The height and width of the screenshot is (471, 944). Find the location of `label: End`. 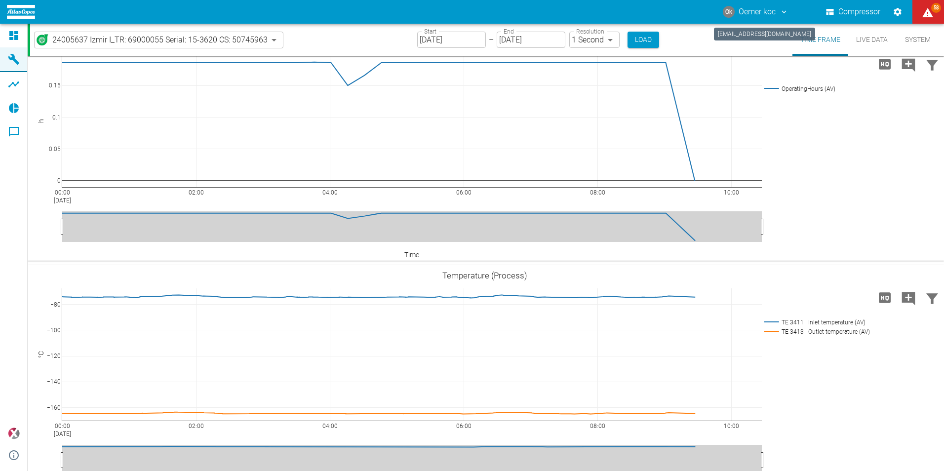

label: End is located at coordinates (508, 31).